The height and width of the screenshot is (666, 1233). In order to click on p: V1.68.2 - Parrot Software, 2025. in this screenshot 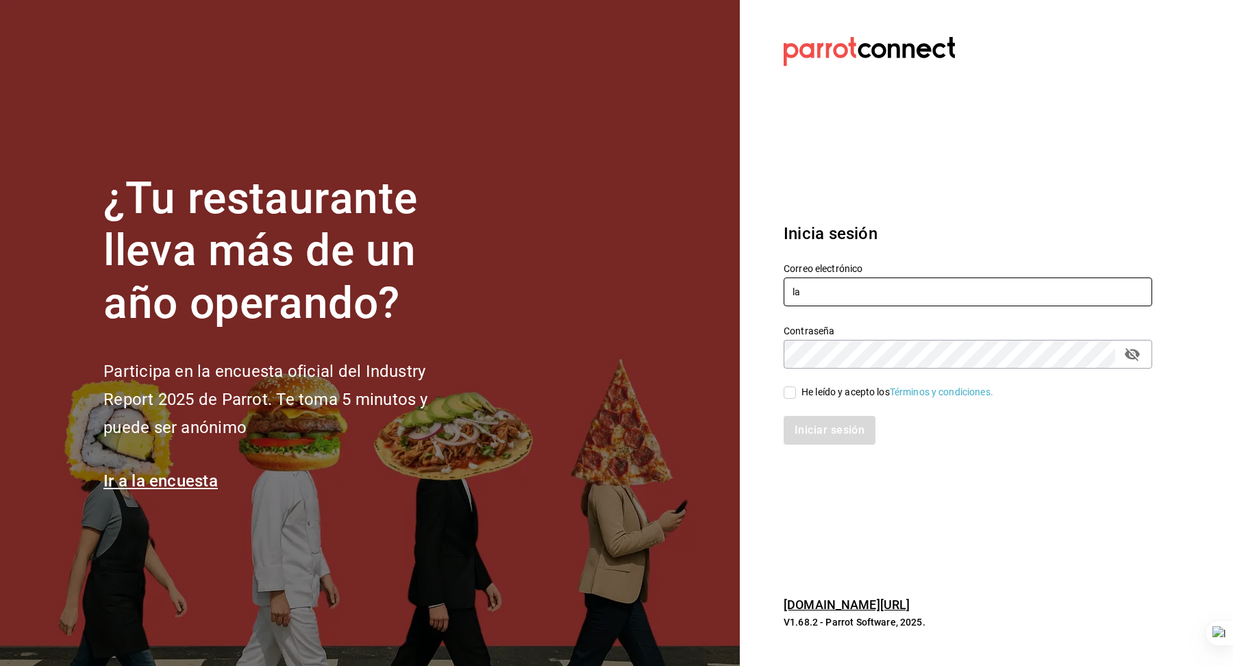, I will do `click(968, 622)`.